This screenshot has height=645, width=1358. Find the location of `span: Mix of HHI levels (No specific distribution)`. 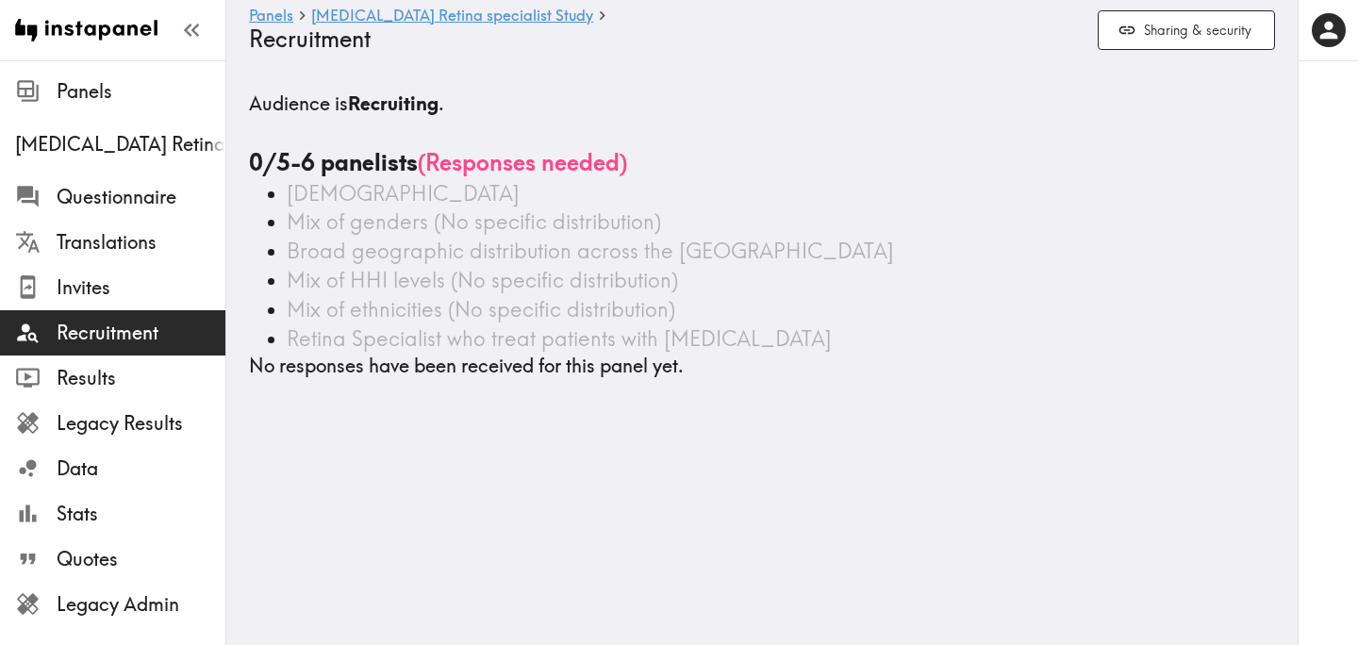

span: Mix of HHI levels (No specific distribution) is located at coordinates (482, 280).